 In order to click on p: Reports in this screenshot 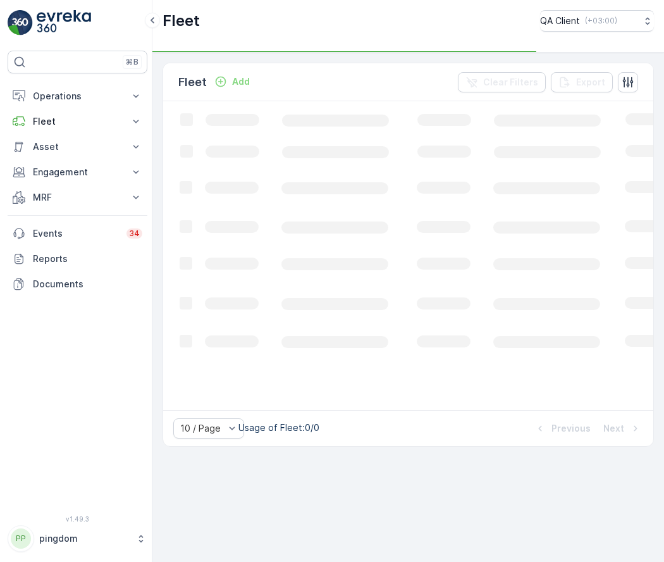, I will do `click(87, 259)`.